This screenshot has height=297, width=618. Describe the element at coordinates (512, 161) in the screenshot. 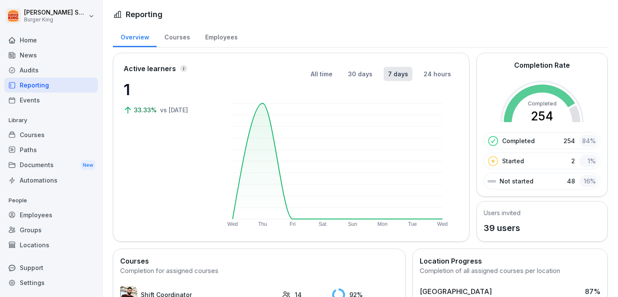

I see `p: Started` at that location.